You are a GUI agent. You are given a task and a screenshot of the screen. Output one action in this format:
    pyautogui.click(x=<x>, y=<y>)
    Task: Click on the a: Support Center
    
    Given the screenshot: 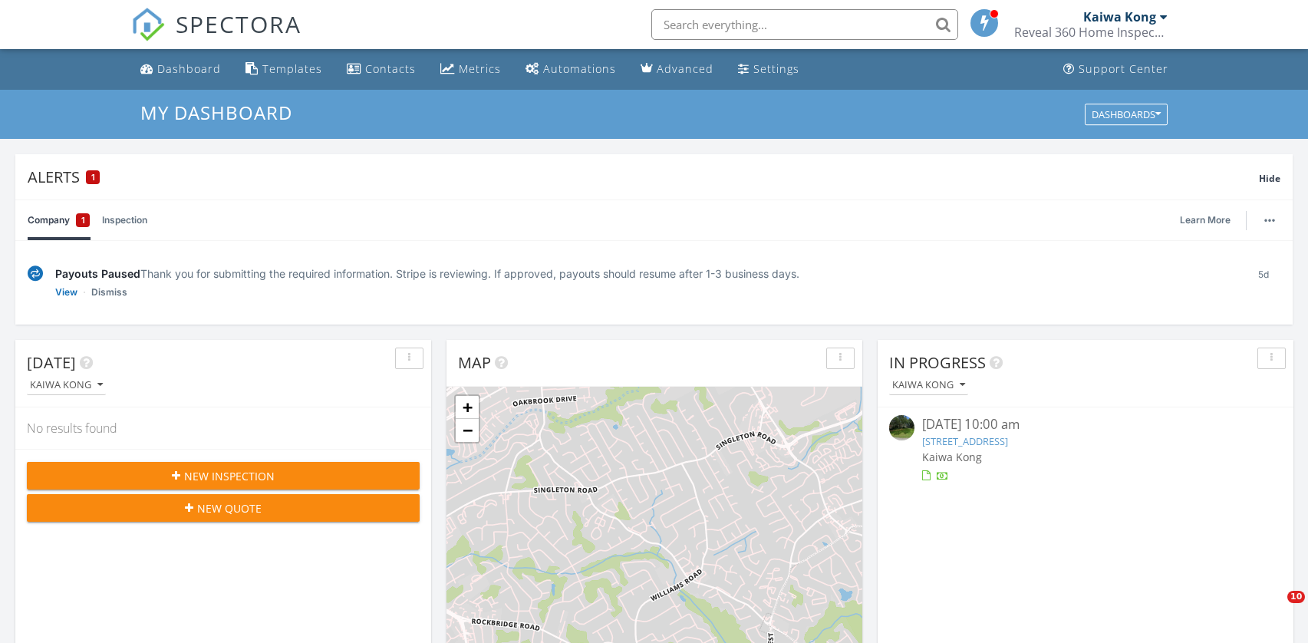 What is the action you would take?
    pyautogui.click(x=1116, y=69)
    